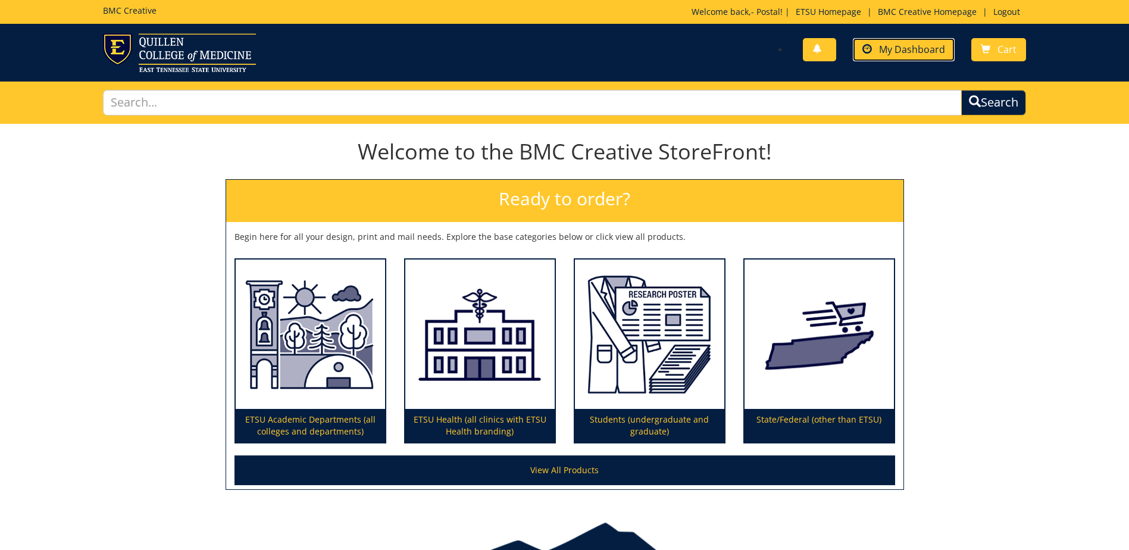  I want to click on p: Students (undergraduate and graduate), so click(649, 425).